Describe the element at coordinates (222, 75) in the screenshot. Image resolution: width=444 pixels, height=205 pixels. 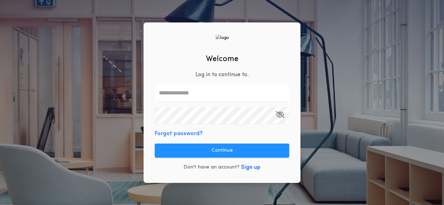
I see `p: Log in to continue to .` at that location.